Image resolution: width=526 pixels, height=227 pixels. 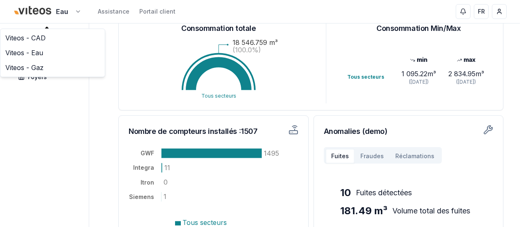 I want to click on div: 1 095.22 m³, so click(x=419, y=74).